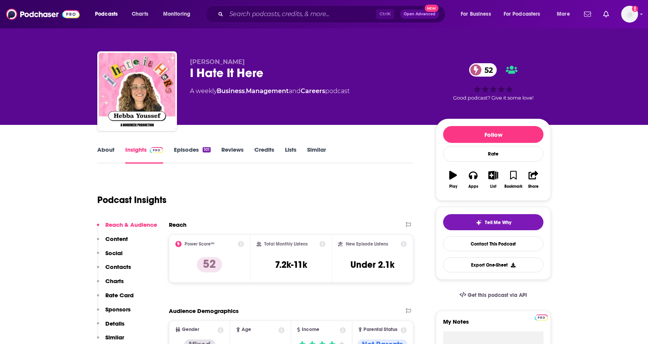  I want to click on button: Export One-Sheet, so click(493, 265).